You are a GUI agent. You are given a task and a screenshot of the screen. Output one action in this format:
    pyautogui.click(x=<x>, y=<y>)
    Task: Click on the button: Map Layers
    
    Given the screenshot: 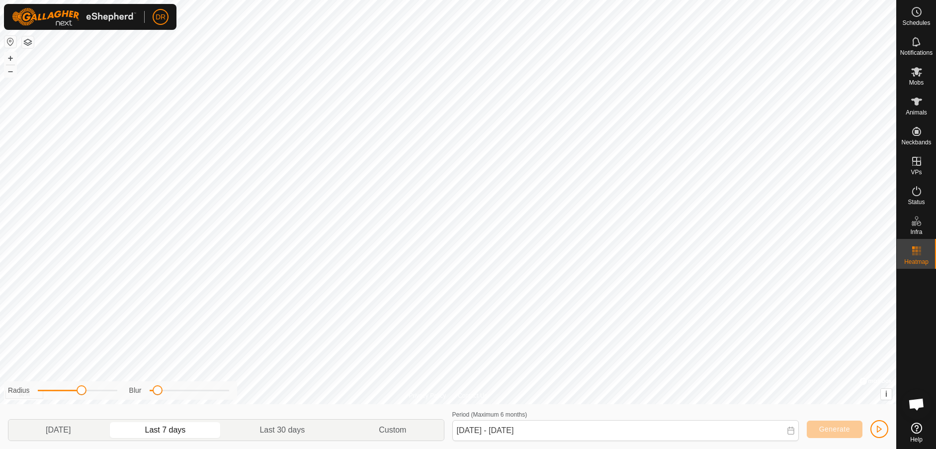 What is the action you would take?
    pyautogui.click(x=28, y=42)
    